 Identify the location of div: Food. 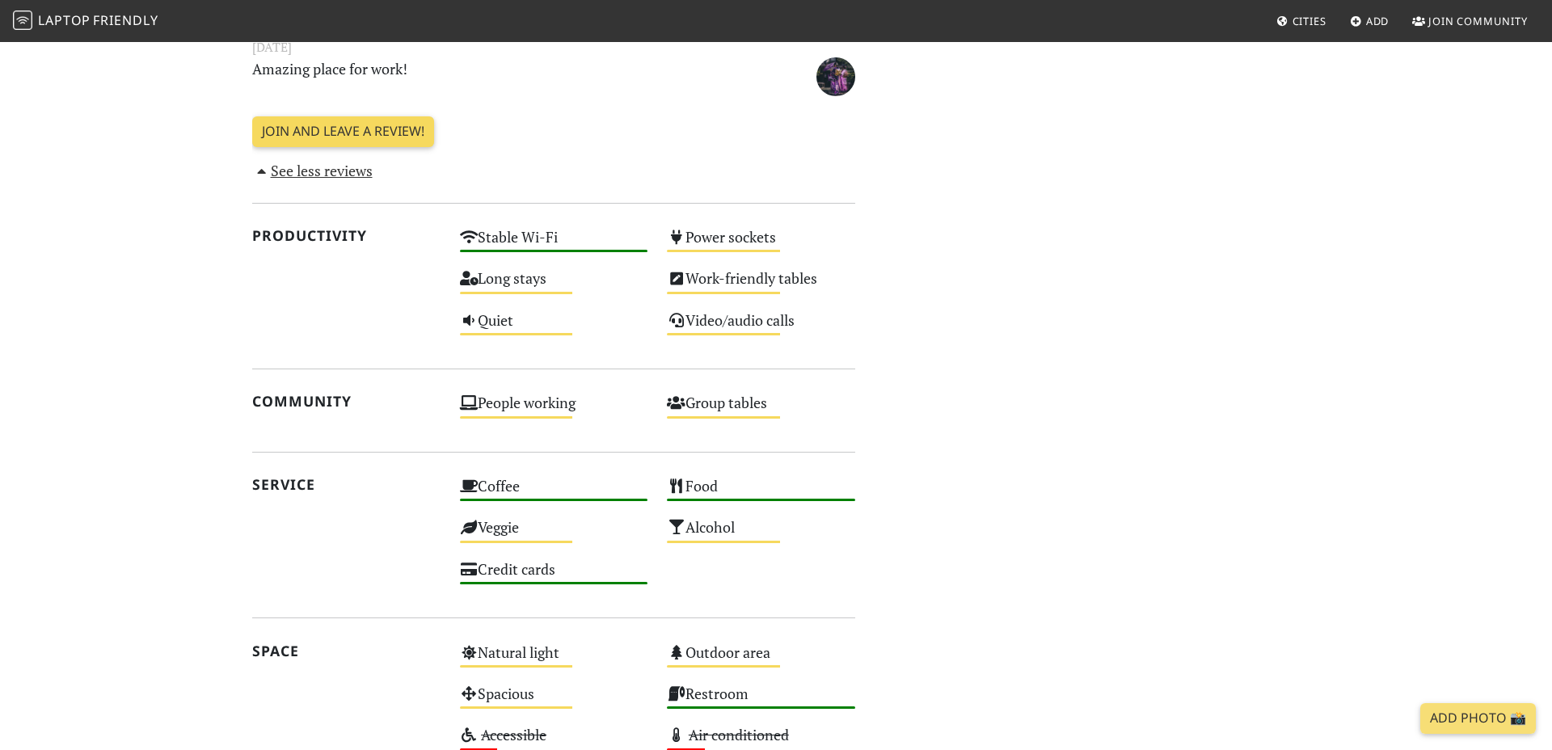
(761, 493).